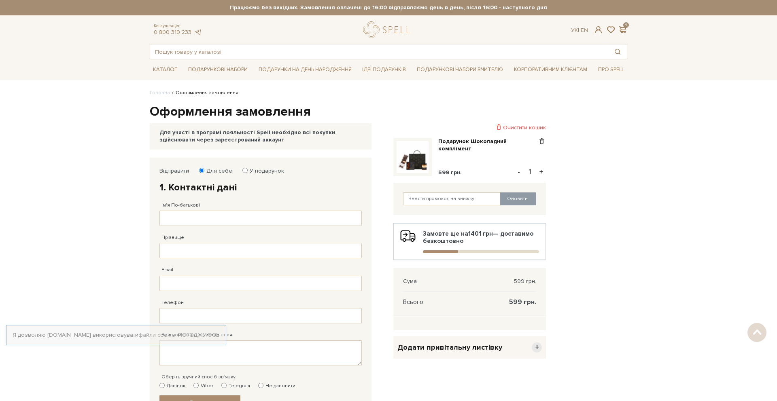  Describe the element at coordinates (518, 199) in the screenshot. I see `button: Оновити` at that location.